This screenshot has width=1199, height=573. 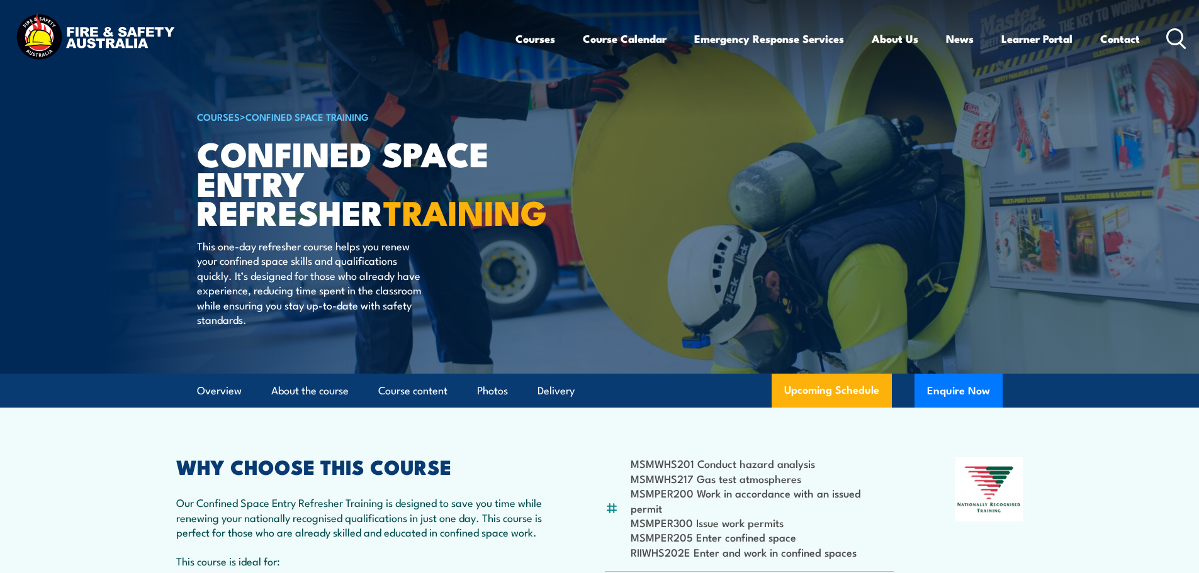 What do you see at coordinates (762, 552) in the screenshot?
I see `li: RIIWHS202E Enter and work in confined spaces` at bounding box center [762, 552].